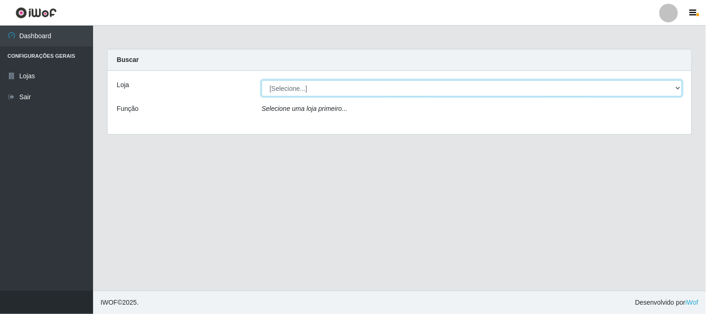  What do you see at coordinates (109, 302) in the screenshot?
I see `span: IWOF` at bounding box center [109, 302].